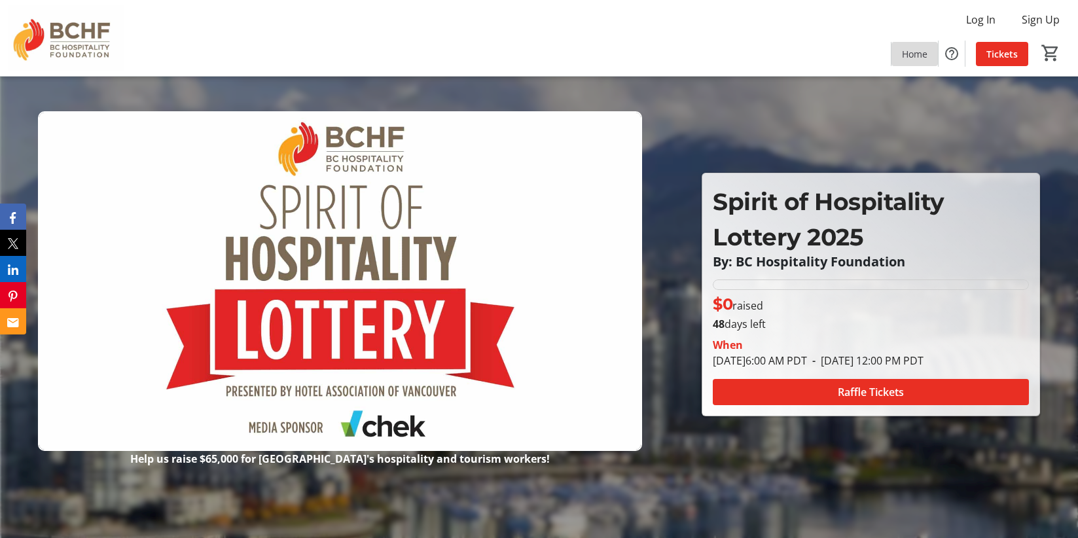  Describe the element at coordinates (1002, 54) in the screenshot. I see `span: Tickets` at that location.